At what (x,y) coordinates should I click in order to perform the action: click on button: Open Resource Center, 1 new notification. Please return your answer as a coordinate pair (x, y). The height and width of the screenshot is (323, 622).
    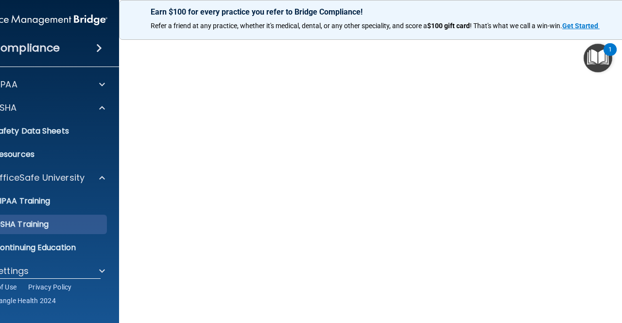
    Looking at the image, I should click on (598, 58).